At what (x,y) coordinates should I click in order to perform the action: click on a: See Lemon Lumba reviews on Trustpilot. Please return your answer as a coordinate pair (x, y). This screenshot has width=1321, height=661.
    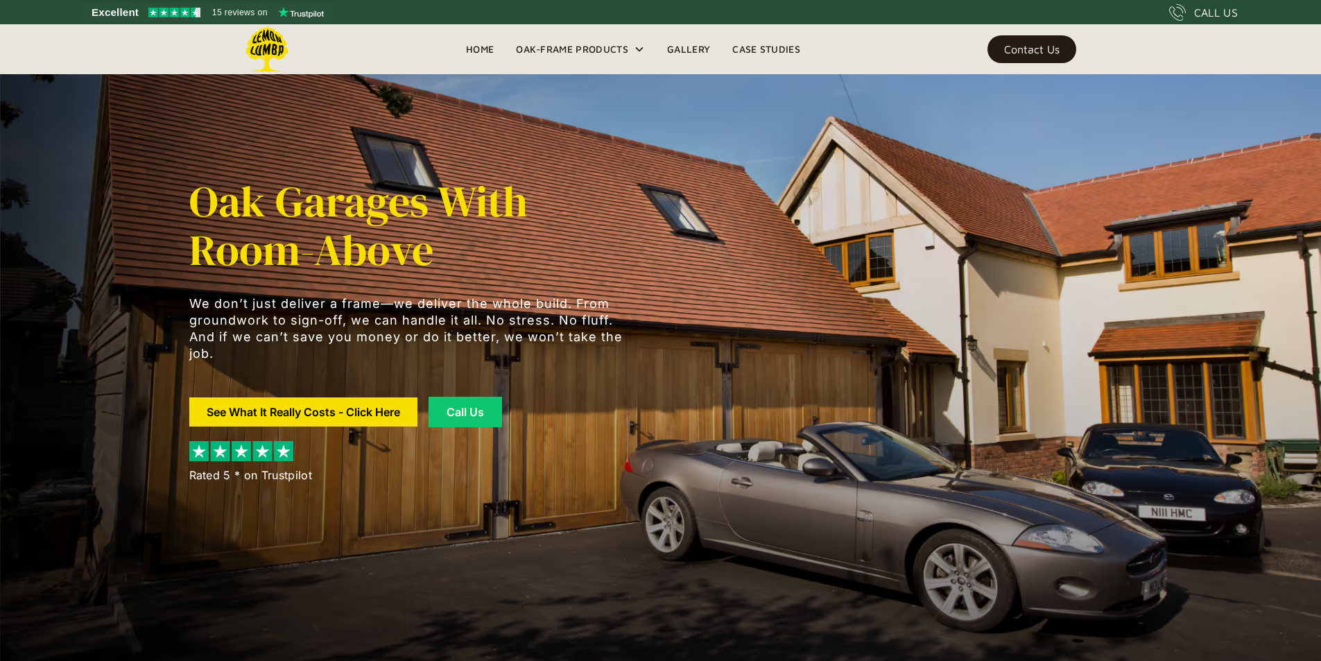
    Looking at the image, I should click on (208, 12).